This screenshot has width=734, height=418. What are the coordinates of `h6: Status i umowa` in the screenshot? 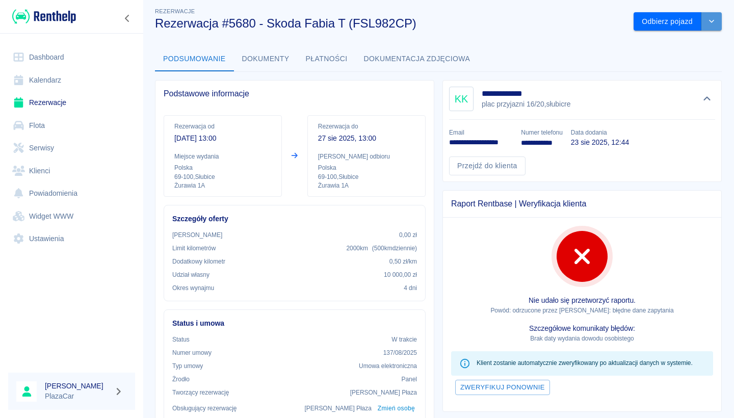 It's located at (295, 323).